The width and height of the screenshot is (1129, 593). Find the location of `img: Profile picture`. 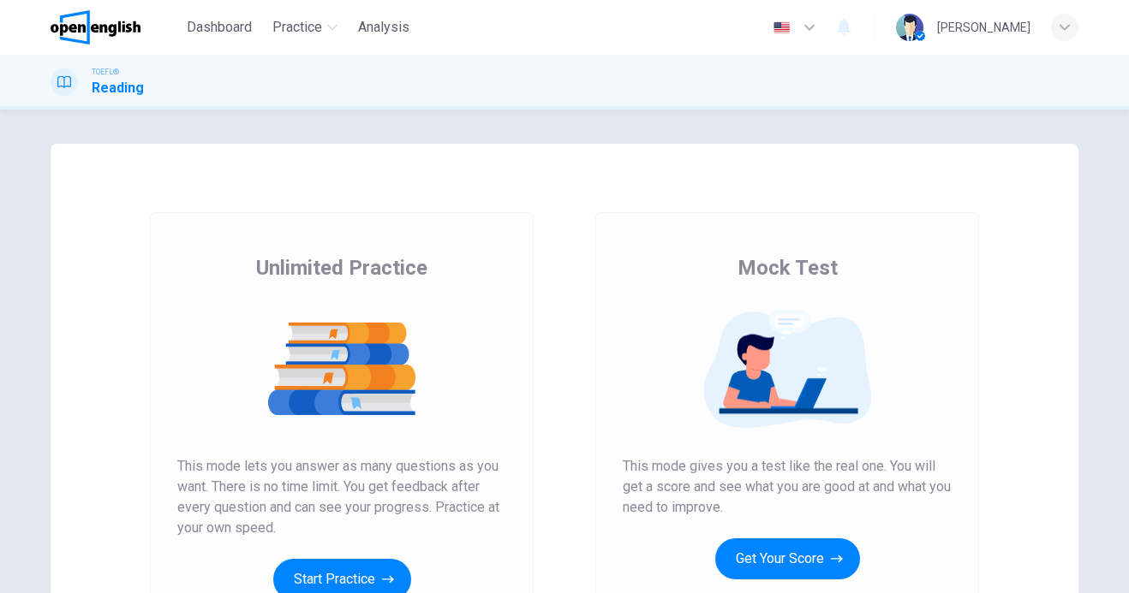

img: Profile picture is located at coordinates (909, 27).